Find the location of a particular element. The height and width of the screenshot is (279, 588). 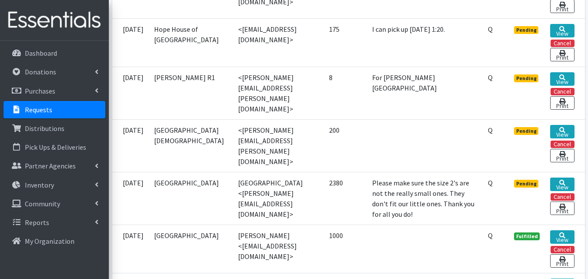

p: Donations is located at coordinates (40, 72).